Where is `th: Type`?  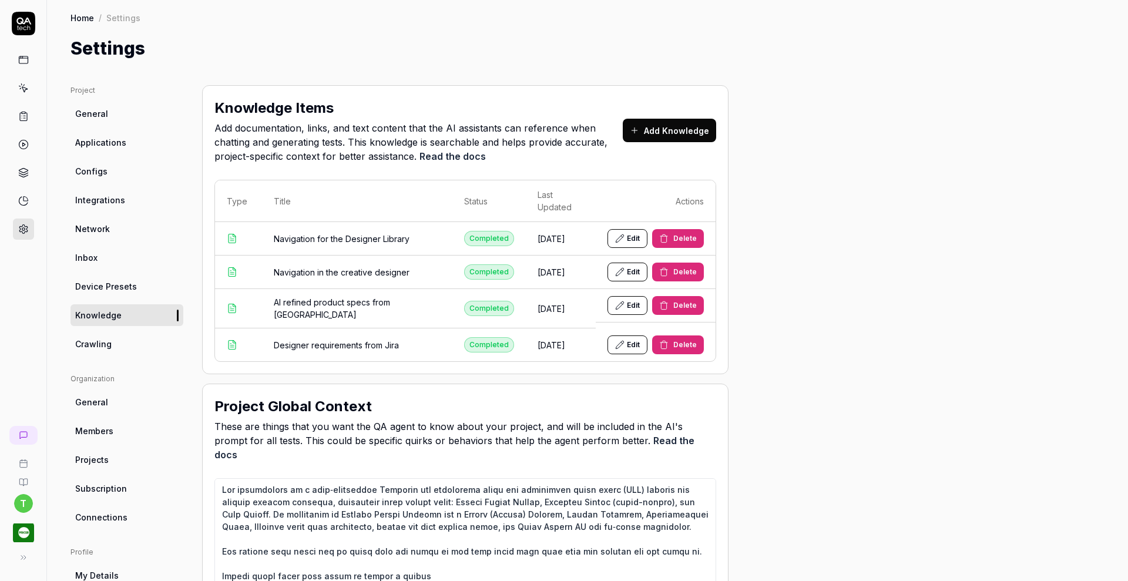 th: Type is located at coordinates (239, 201).